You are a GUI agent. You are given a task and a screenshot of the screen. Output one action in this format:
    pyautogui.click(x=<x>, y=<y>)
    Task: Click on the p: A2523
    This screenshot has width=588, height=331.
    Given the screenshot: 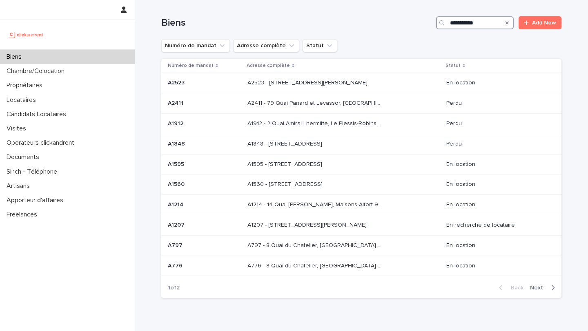 What is the action you would take?
    pyautogui.click(x=177, y=82)
    